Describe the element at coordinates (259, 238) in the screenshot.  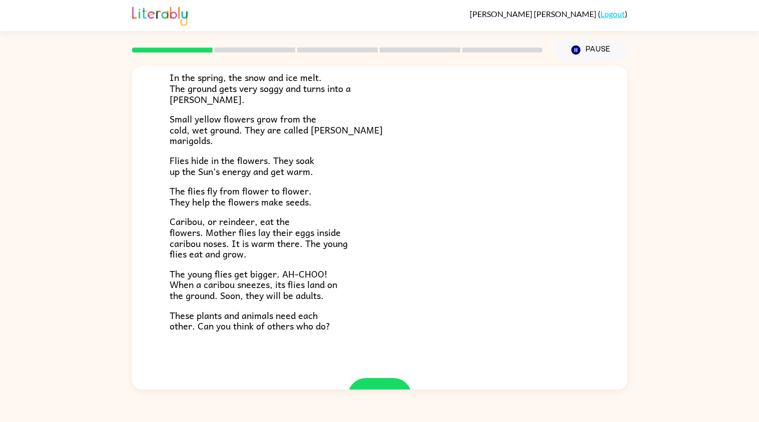
I see `span: Caribou, or reindeer, eat the flowers. Mother flies lay their eggs inside caribou noses. It is wa...` at that location.